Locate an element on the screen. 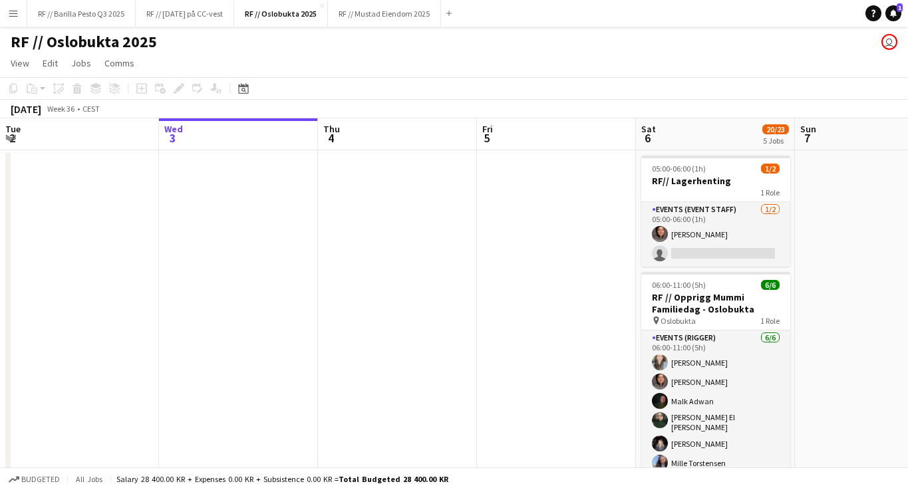 This screenshot has height=490, width=908. span: Thu is located at coordinates (331, 129).